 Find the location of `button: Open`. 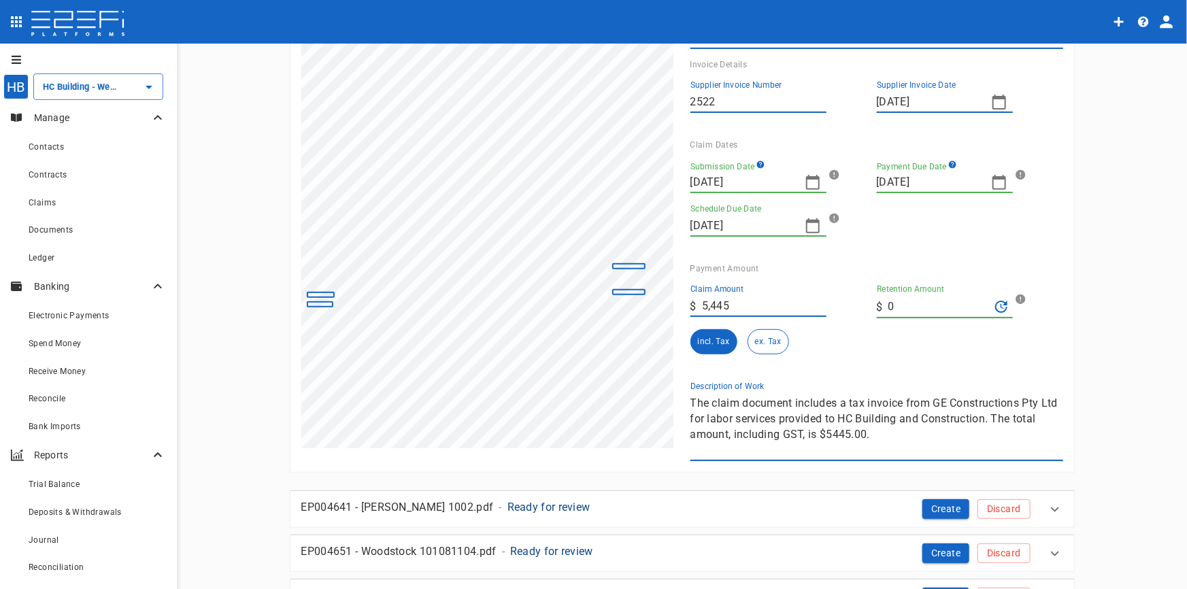

button: Open is located at coordinates (149, 87).